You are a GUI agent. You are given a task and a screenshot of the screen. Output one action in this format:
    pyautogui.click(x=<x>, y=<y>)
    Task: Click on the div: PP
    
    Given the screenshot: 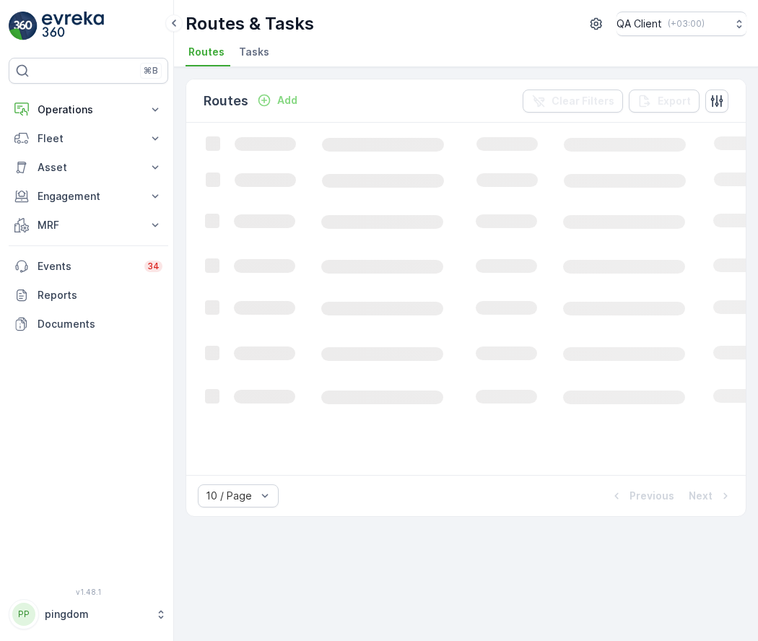 What is the action you would take?
    pyautogui.click(x=24, y=615)
    